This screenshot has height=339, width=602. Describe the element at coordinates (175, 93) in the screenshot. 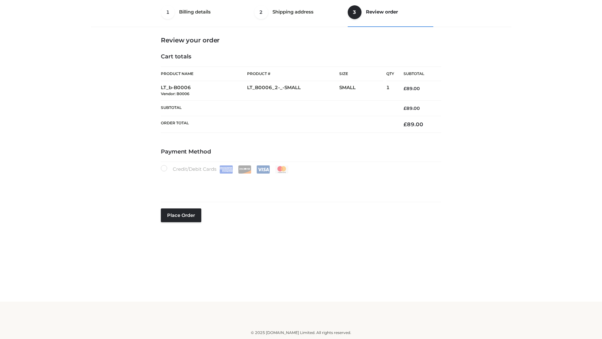

I see `small: Vendor: B0006` at that location.